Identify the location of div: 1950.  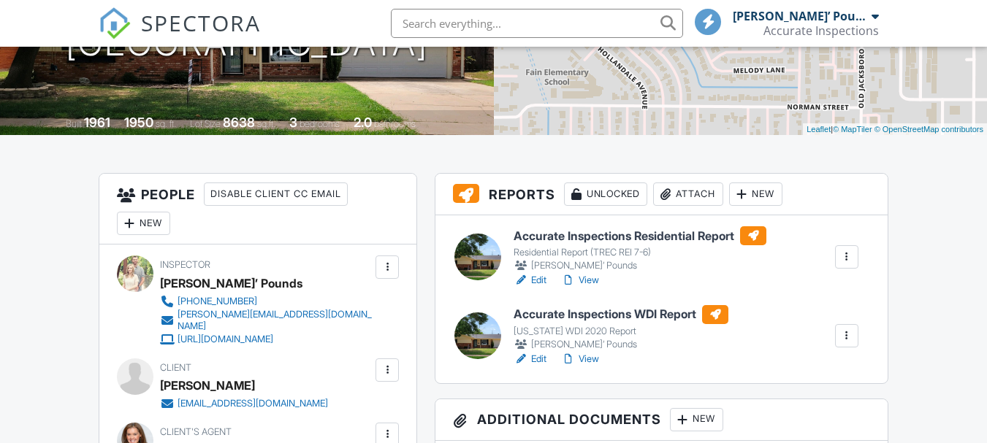
(139, 122).